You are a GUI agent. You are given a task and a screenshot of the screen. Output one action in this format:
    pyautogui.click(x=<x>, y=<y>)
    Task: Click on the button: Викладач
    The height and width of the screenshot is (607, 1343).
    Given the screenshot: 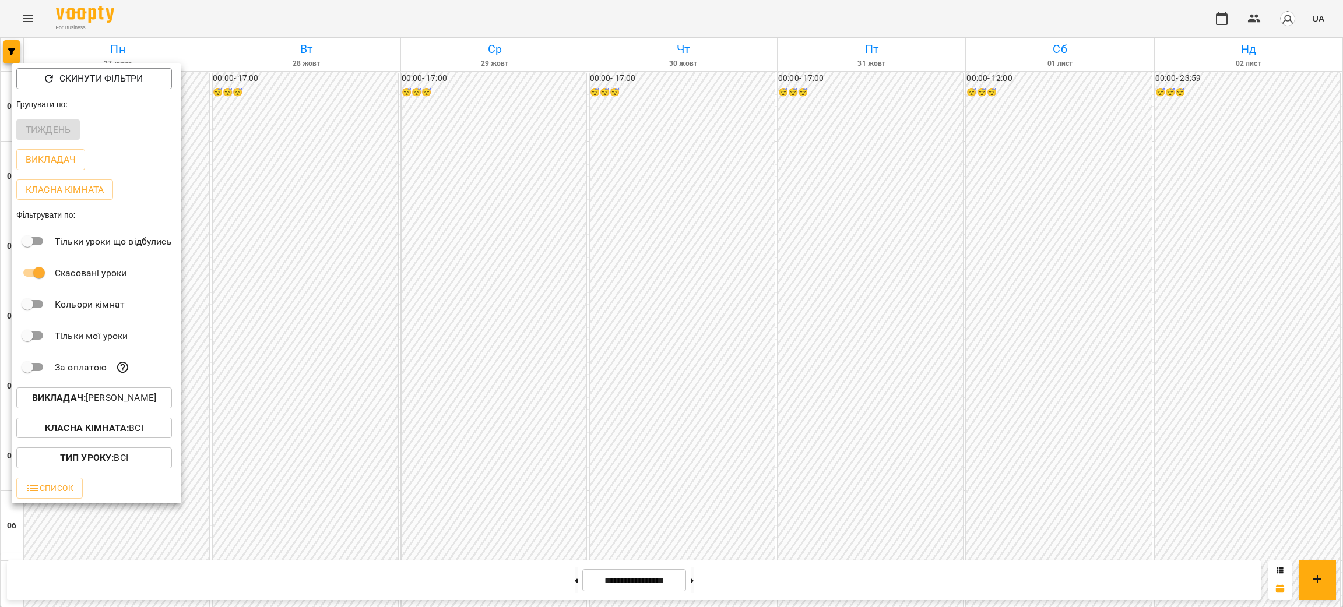 What is the action you would take?
    pyautogui.click(x=51, y=160)
    